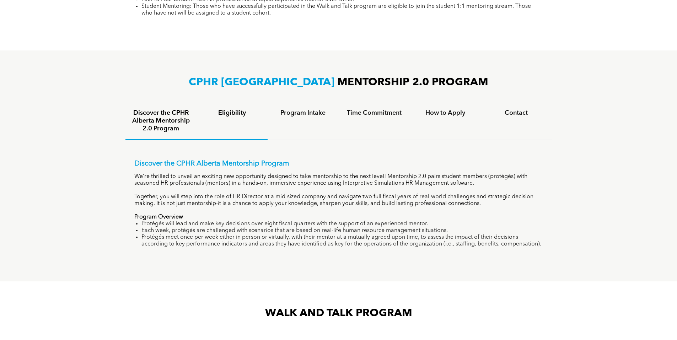 The height and width of the screenshot is (340, 677). Describe the element at coordinates (412, 82) in the screenshot. I see `span: MENTORSHIP 2.0 PROGRAM` at that location.